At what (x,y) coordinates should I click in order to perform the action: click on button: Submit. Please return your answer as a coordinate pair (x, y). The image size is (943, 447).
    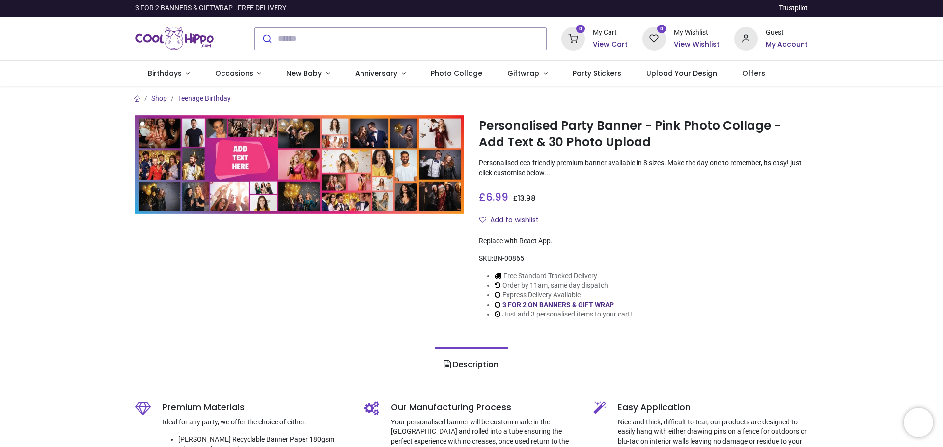
    Looking at the image, I should click on (266, 39).